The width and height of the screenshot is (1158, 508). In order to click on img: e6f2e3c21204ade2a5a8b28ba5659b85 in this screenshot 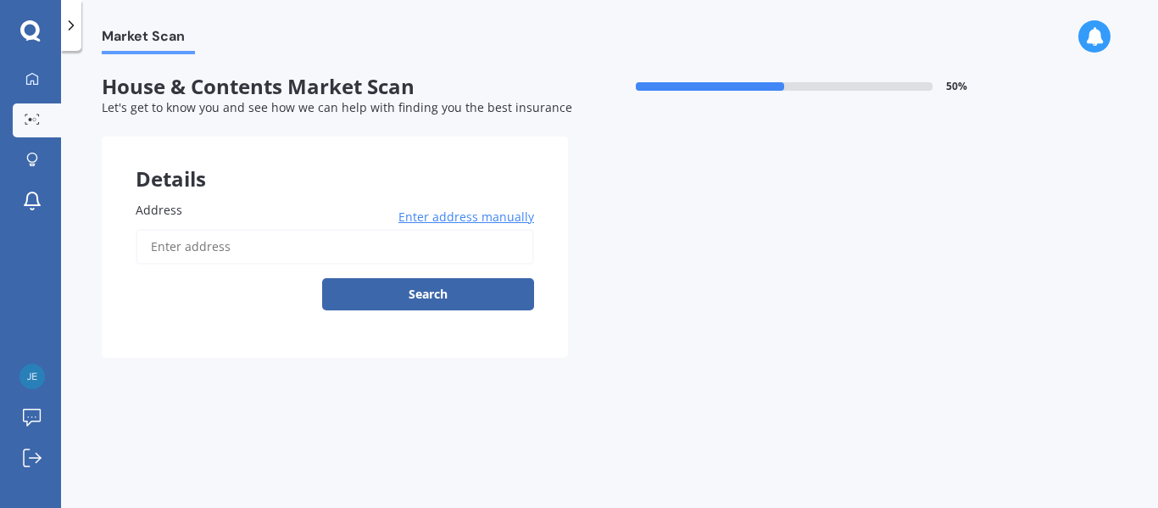, I will do `click(32, 376)`.